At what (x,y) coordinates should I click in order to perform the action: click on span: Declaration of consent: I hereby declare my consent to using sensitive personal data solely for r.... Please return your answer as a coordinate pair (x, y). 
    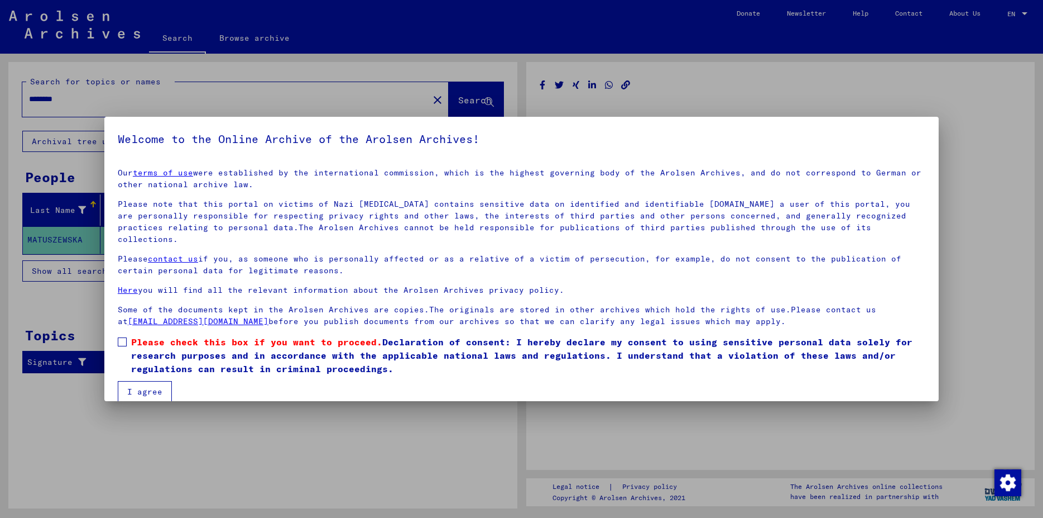
    Looking at the image, I should click on (528, 355).